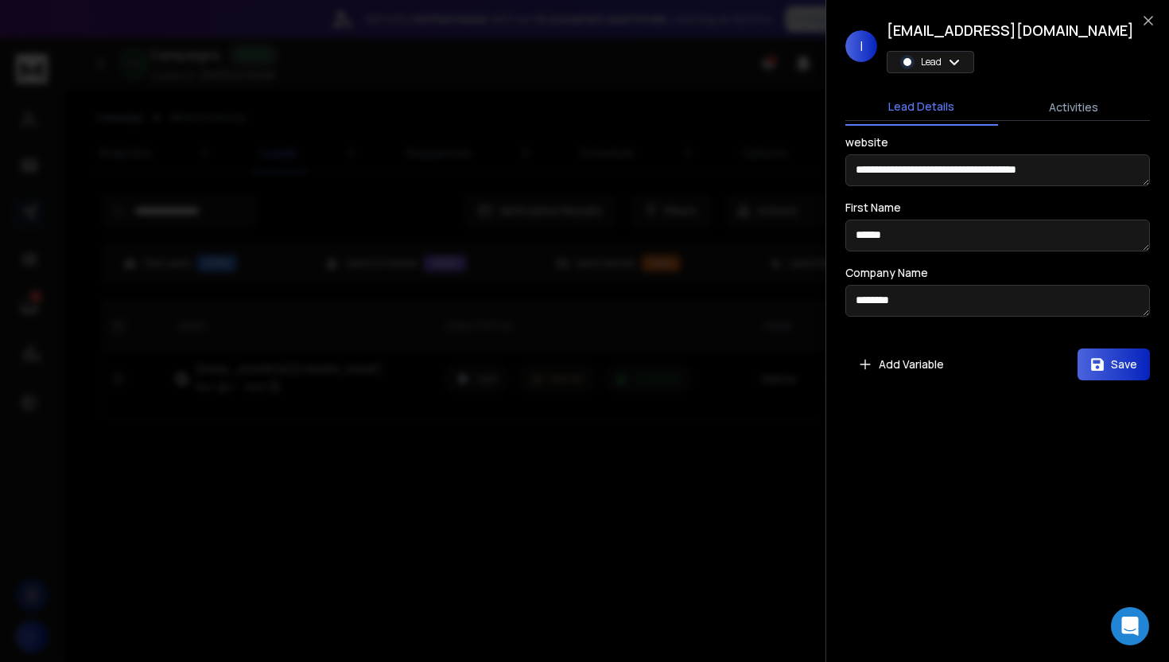 This screenshot has width=1169, height=662. What do you see at coordinates (887, 273) in the screenshot?
I see `label: Company Name` at bounding box center [887, 273].